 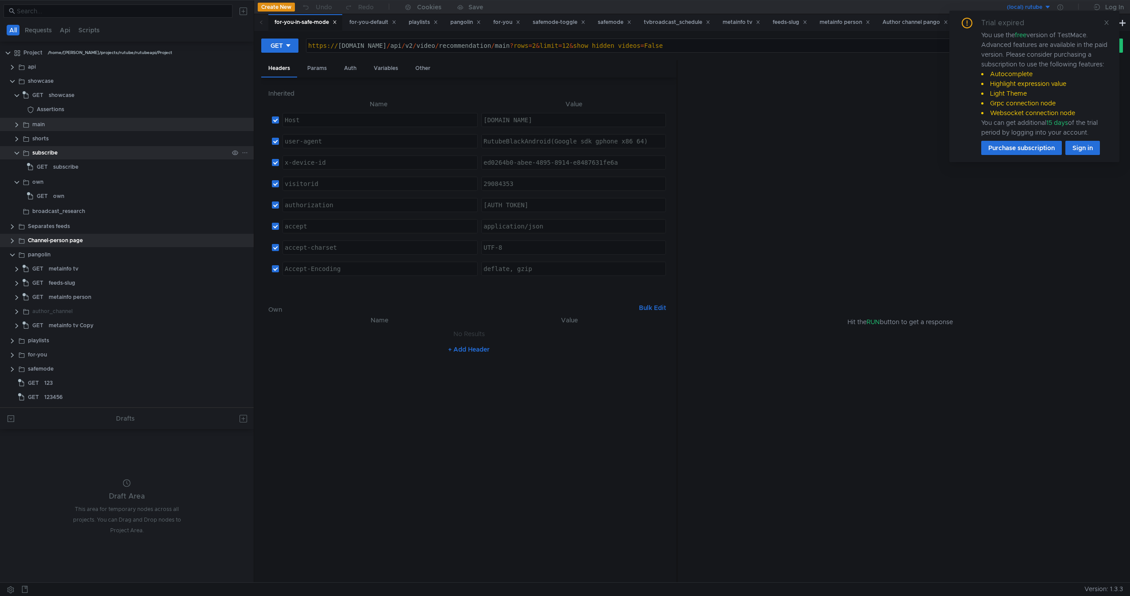 I want to click on button: Bulk Edit, so click(x=652, y=308).